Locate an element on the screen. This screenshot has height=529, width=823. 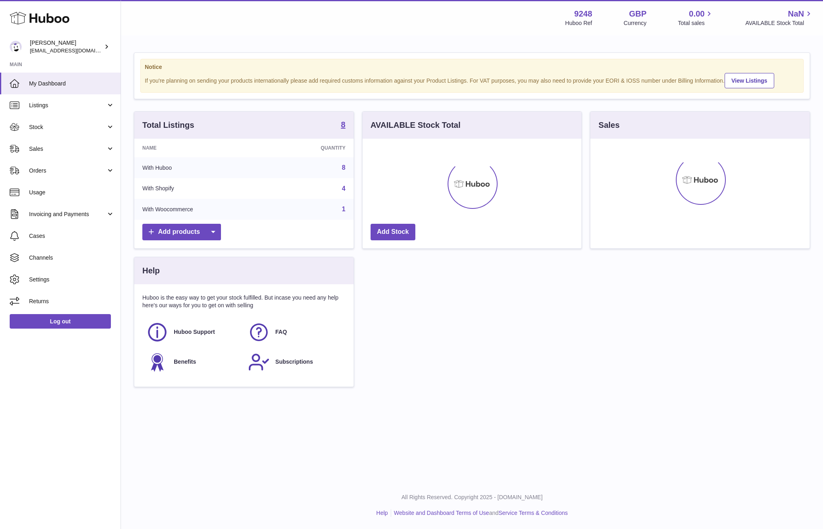
div: Currency is located at coordinates (635, 23).